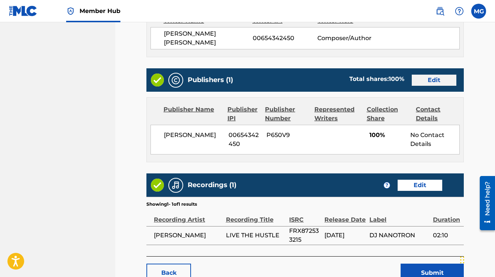 The image size is (495, 277). I want to click on span: DJ NANOTRON, so click(399, 235).